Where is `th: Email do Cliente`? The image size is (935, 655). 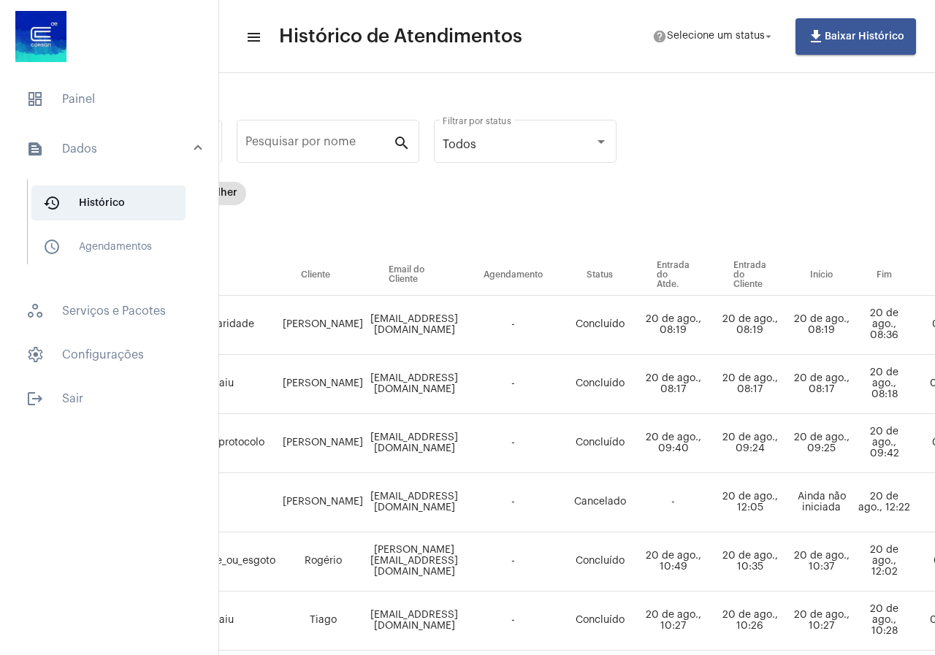 th: Email do Cliente is located at coordinates (414, 275).